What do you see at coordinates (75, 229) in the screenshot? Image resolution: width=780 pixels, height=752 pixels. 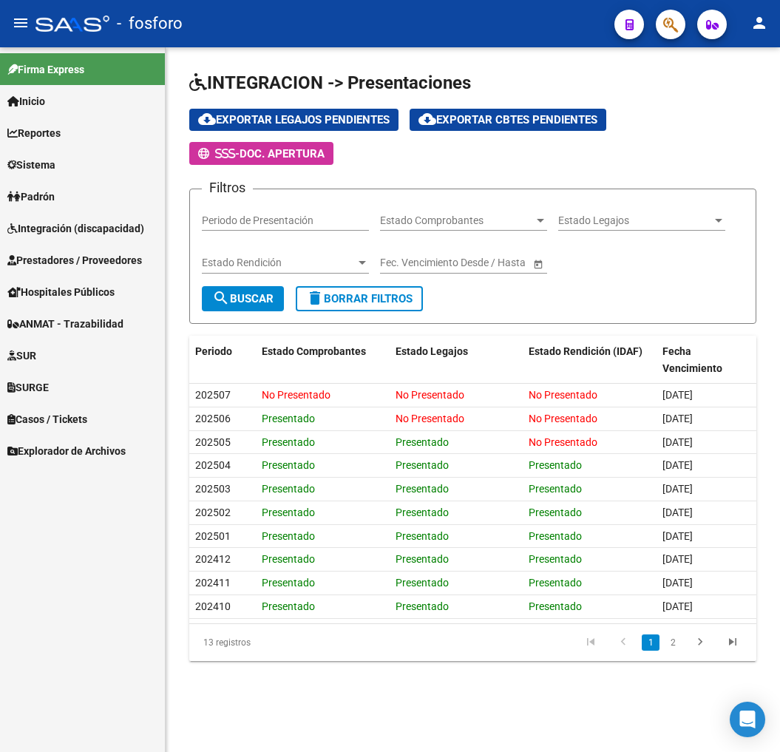 I see `span: Integración (discapacidad)` at bounding box center [75, 229].